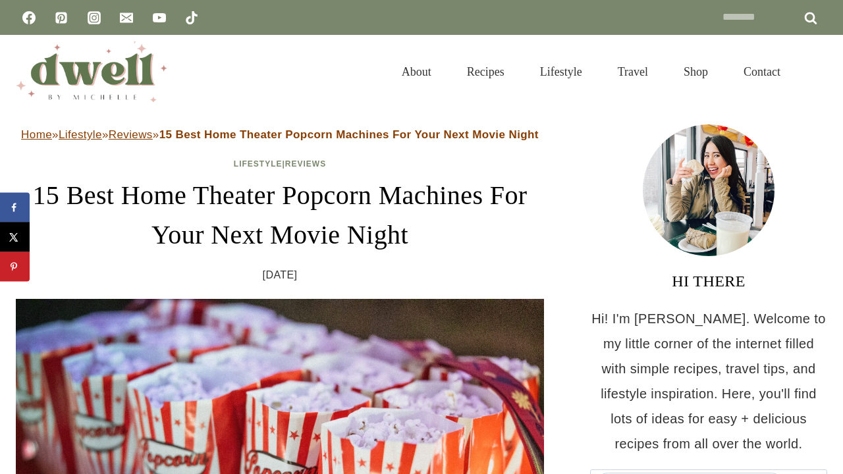 The image size is (843, 474). Describe the element at coordinates (816, 72) in the screenshot. I see `button: View Search Form` at that location.